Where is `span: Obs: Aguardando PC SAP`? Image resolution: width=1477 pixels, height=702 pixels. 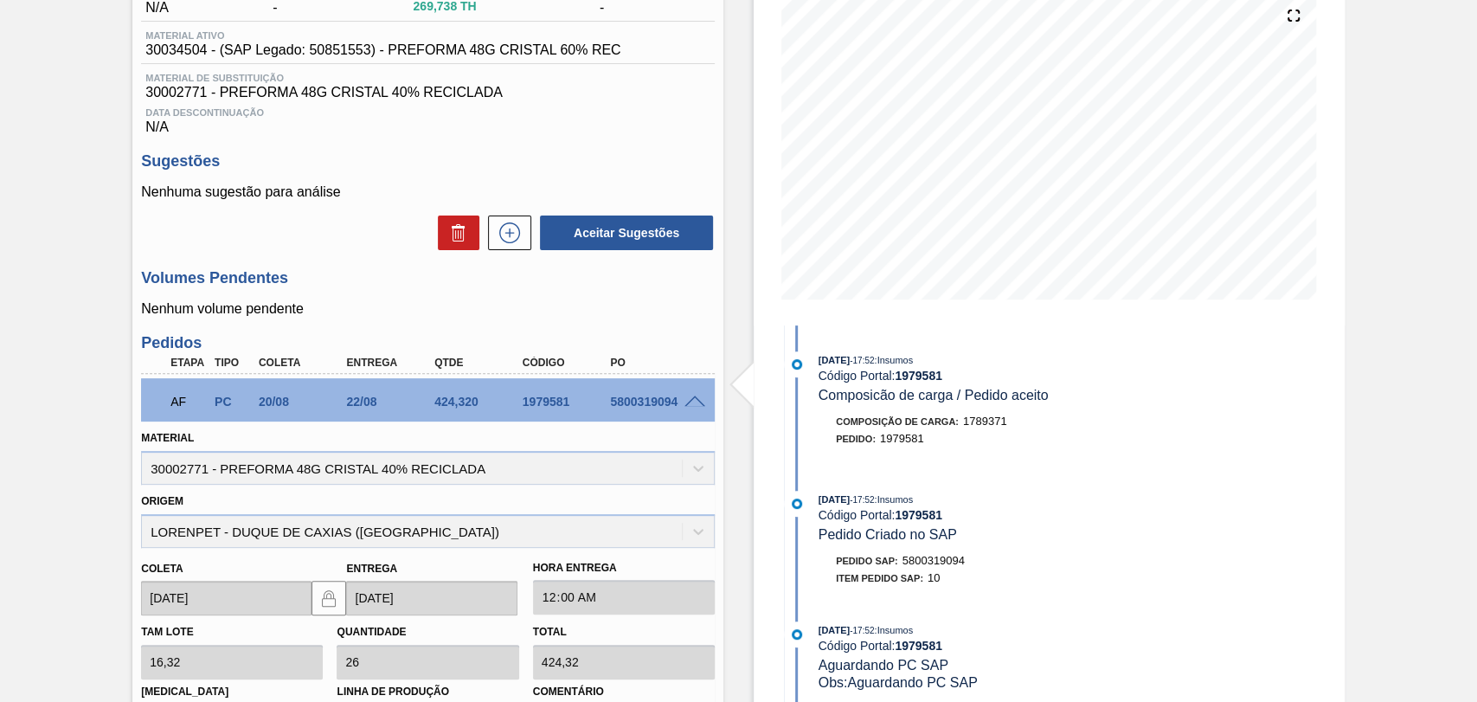
span: Obs: Aguardando PC SAP is located at coordinates (898, 682).